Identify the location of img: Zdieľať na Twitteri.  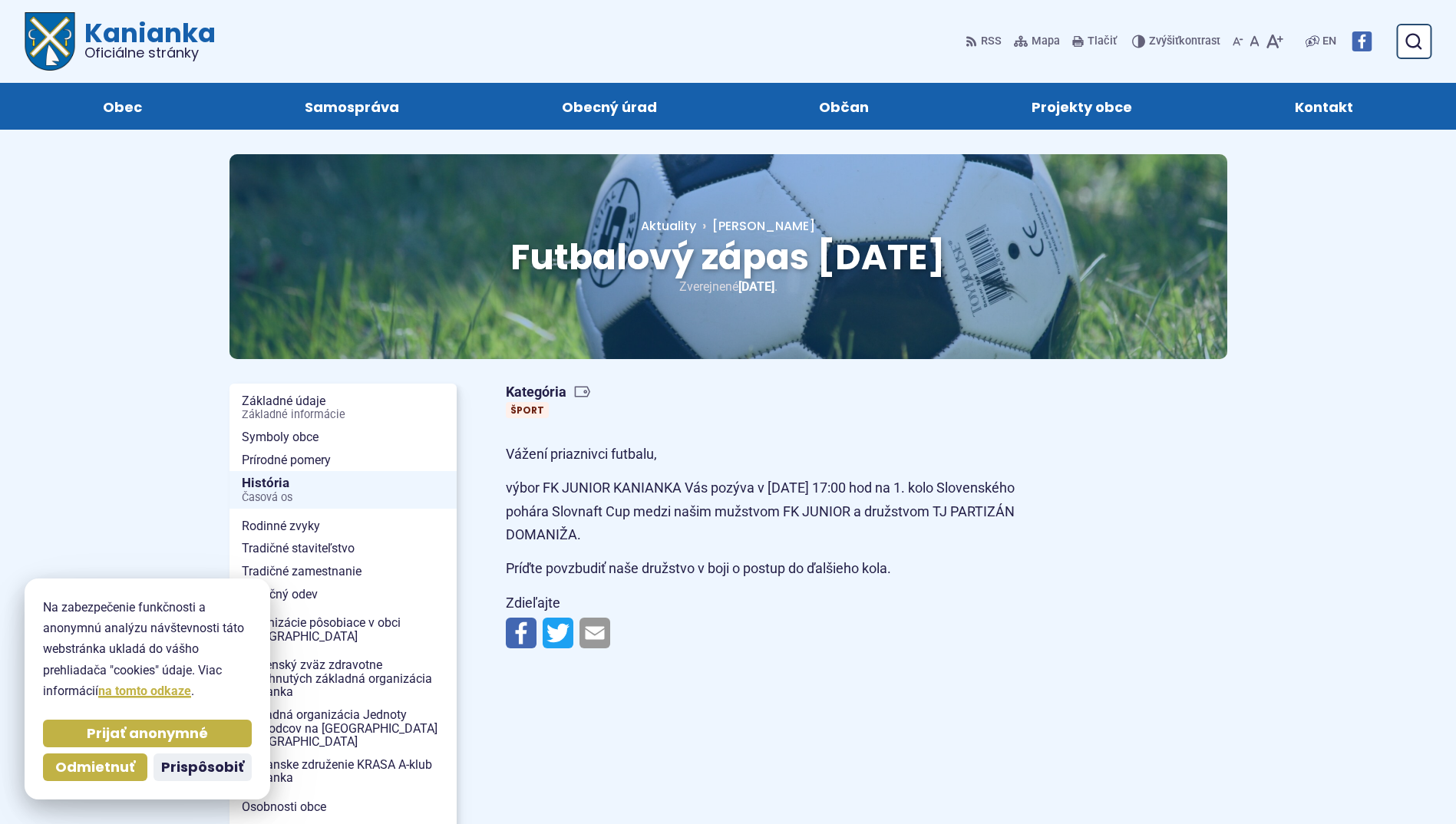
(558, 633).